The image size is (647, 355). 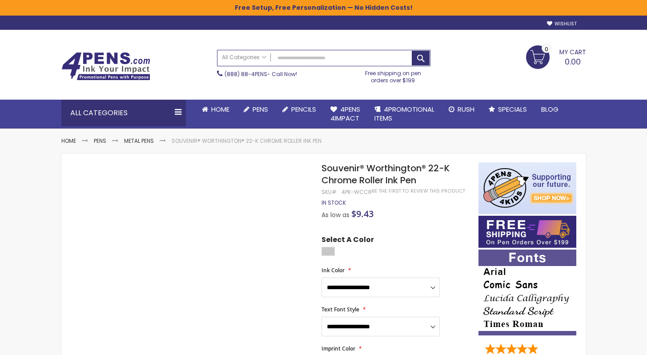 What do you see at coordinates (357, 192) in the screenshot?
I see `div: 4PK-WCCR` at bounding box center [357, 192].